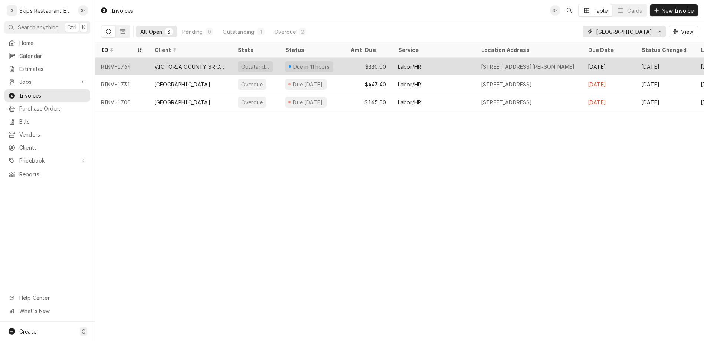  Describe the element at coordinates (311, 50) in the screenshot. I see `div: Status` at that location.